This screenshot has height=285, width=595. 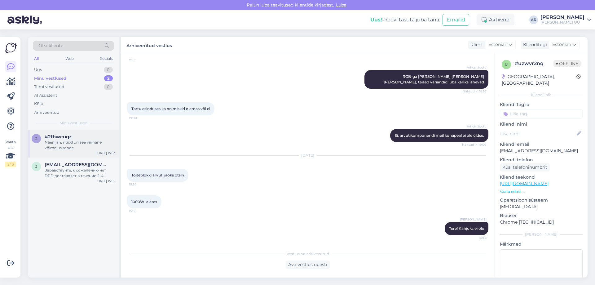 I want to click on div: AR, so click(x=534, y=20).